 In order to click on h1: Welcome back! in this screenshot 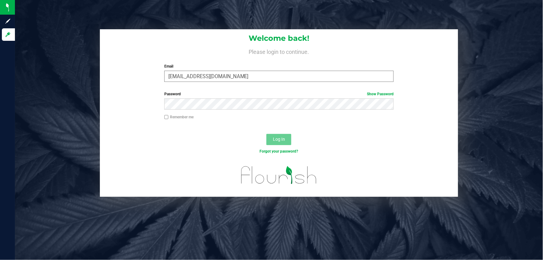, I will do `click(279, 38)`.